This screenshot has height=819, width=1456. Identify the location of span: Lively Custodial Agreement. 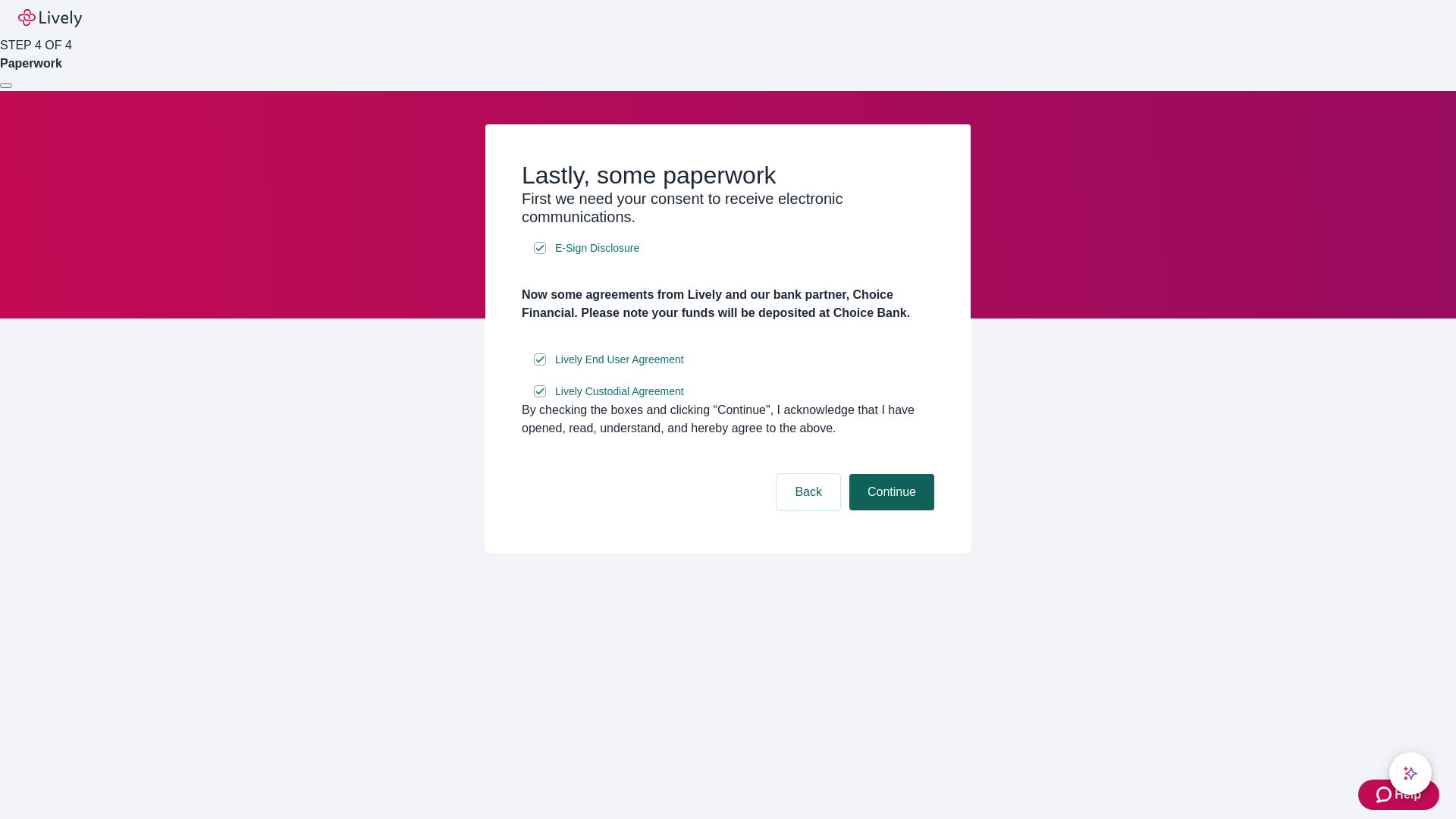
(620, 391).